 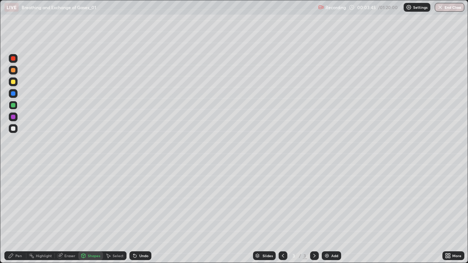 What do you see at coordinates (118, 256) in the screenshot?
I see `div: Select` at bounding box center [118, 256].